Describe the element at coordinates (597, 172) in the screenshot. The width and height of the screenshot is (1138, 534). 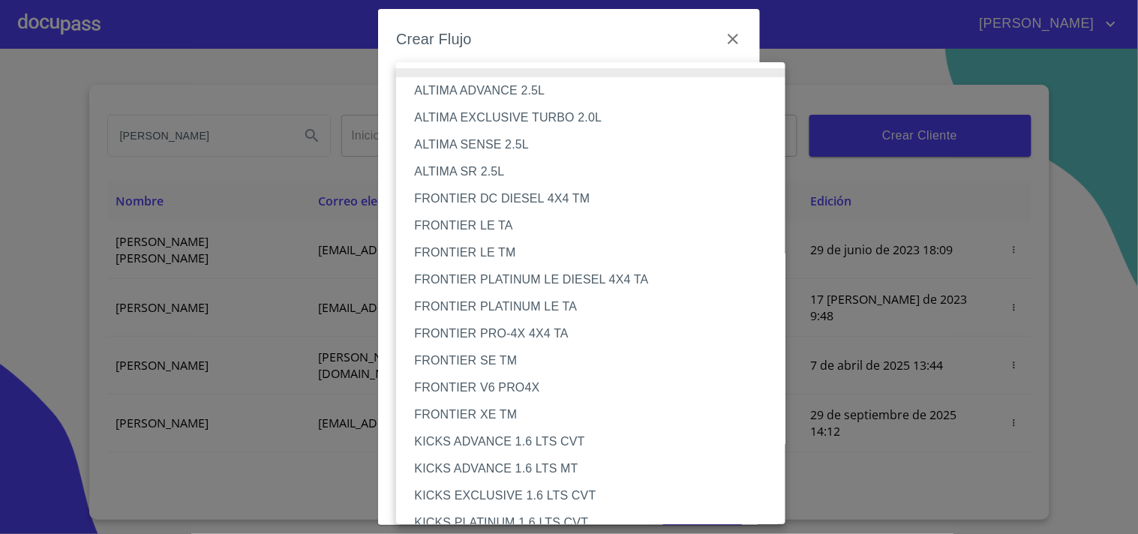
I see `li: ALTIMA SR 2.5L` at that location.